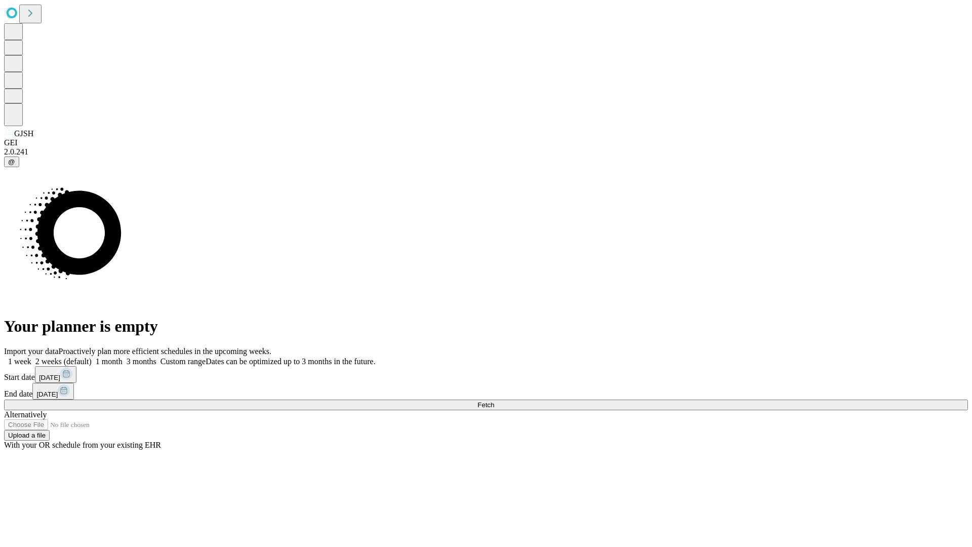 The width and height of the screenshot is (972, 547). Describe the element at coordinates (109, 361) in the screenshot. I see `span: 1 month` at that location.